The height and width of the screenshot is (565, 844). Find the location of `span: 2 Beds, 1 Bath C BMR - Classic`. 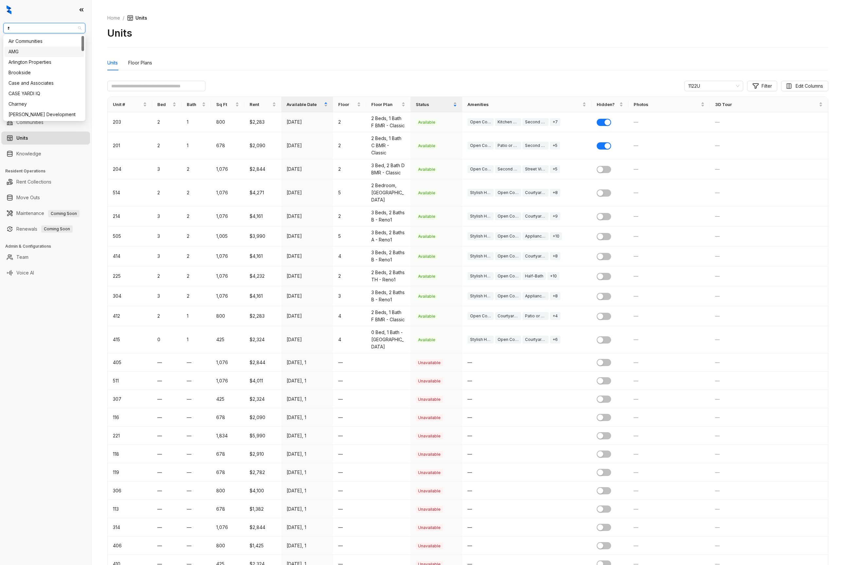

span: 2 Beds, 1 Bath C BMR - Classic is located at coordinates (386, 145).